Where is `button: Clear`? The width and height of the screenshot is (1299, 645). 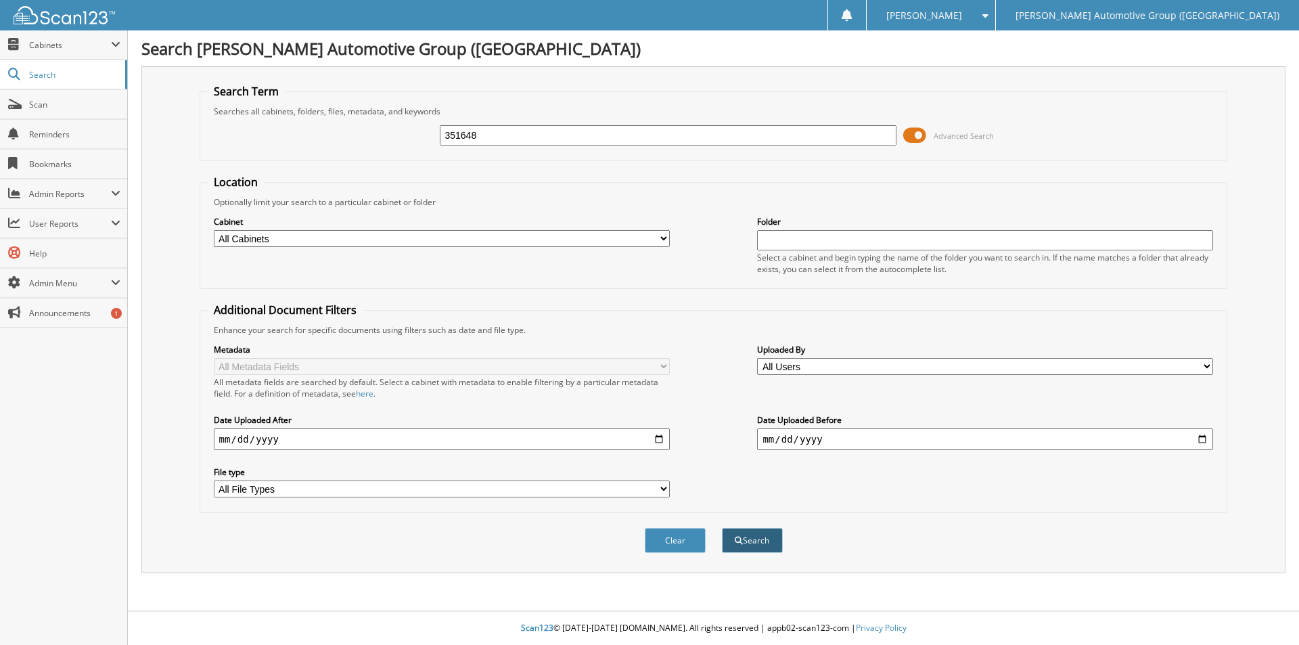 button: Clear is located at coordinates (675, 540).